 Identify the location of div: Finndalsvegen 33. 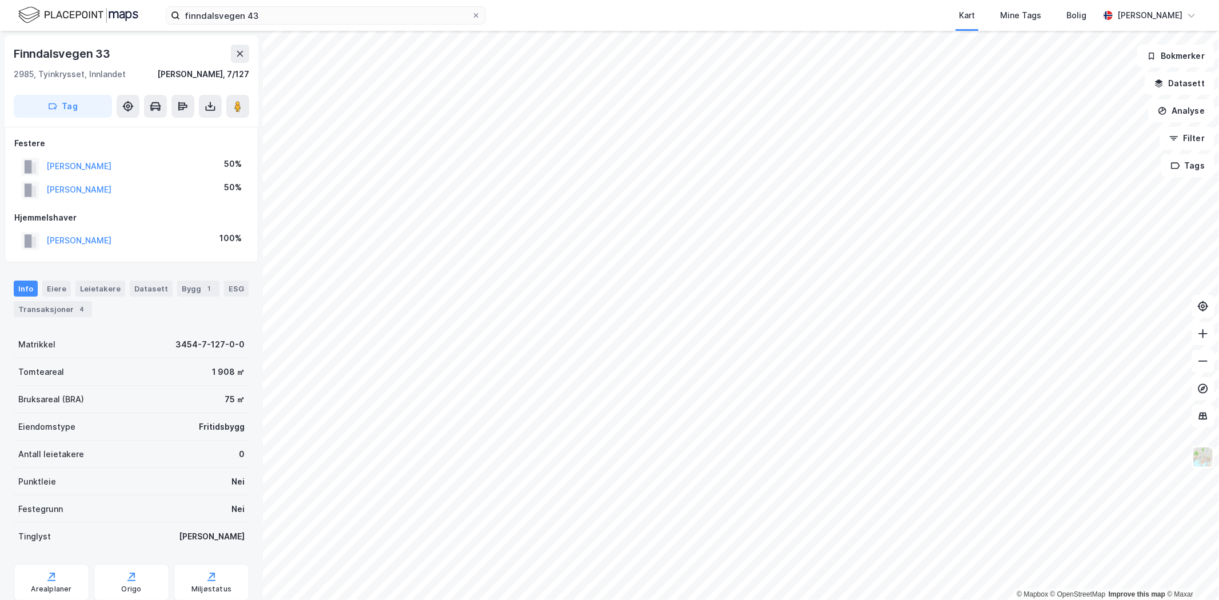
(63, 54).